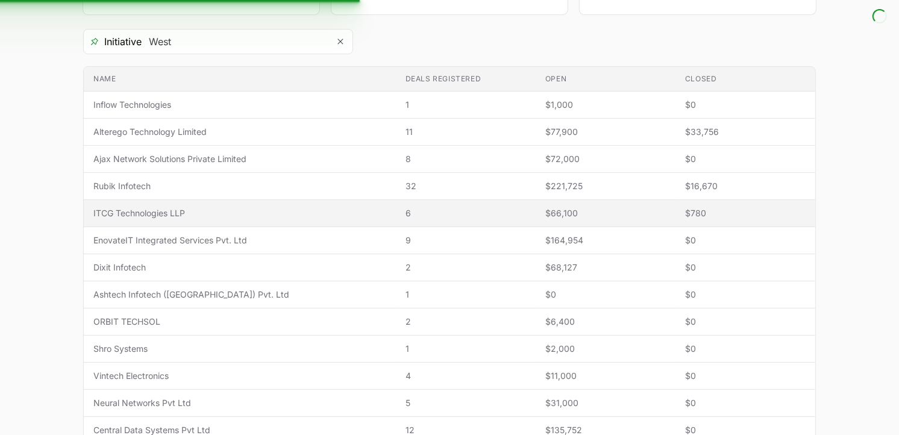 The width and height of the screenshot is (899, 435). What do you see at coordinates (606, 159) in the screenshot?
I see `span: $72,000` at bounding box center [606, 159].